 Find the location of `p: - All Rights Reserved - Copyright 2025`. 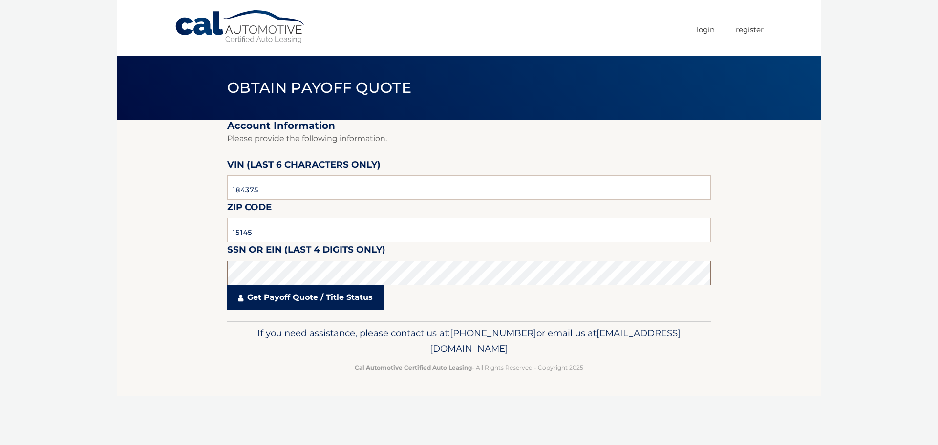

p: - All Rights Reserved - Copyright 2025 is located at coordinates (469, 367).